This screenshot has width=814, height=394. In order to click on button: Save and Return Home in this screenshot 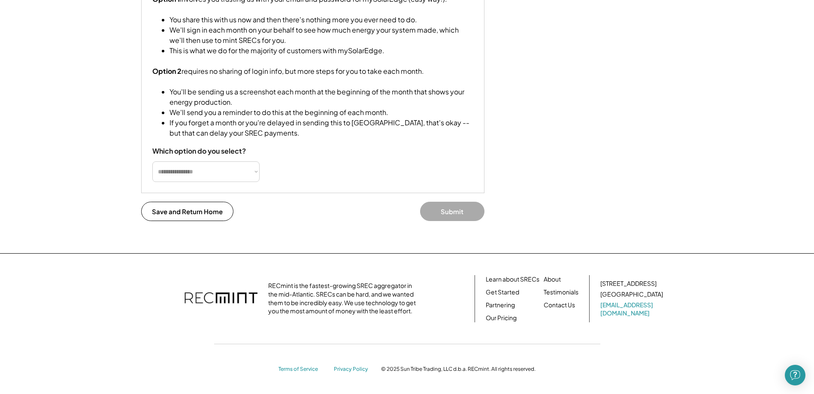, I will do `click(187, 211)`.